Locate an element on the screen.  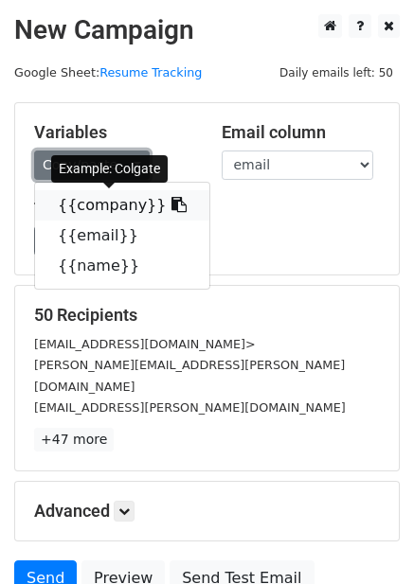
small: Google Sheet: is located at coordinates (108, 72).